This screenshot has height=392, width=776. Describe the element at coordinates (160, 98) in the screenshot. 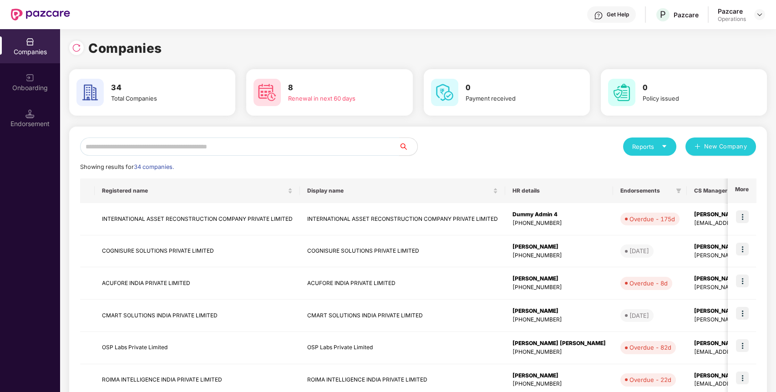

I see `div: Total Companies` at that location.